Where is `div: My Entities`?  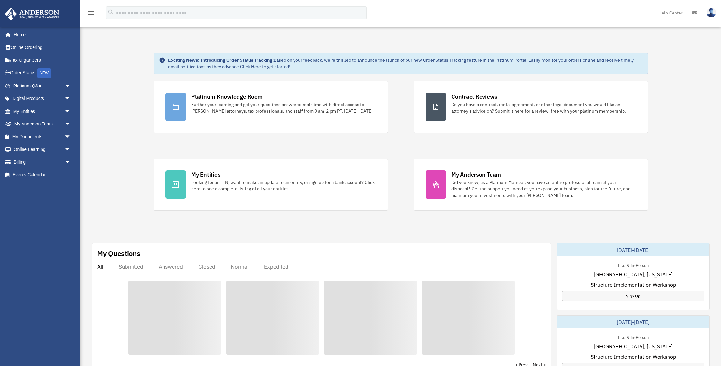
div: My Entities is located at coordinates (206, 174).